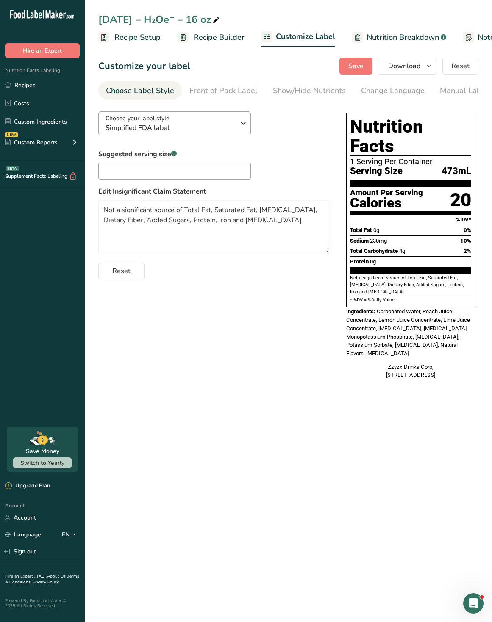 The height and width of the screenshot is (622, 492). Describe the element at coordinates (11, 135) in the screenshot. I see `div: NEW` at that location.